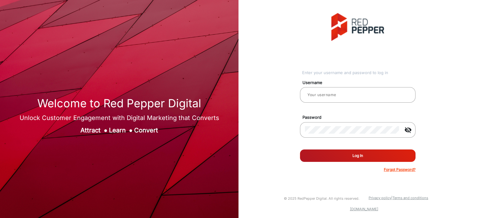  Describe the element at coordinates (358, 156) in the screenshot. I see `button: Log In` at that location.